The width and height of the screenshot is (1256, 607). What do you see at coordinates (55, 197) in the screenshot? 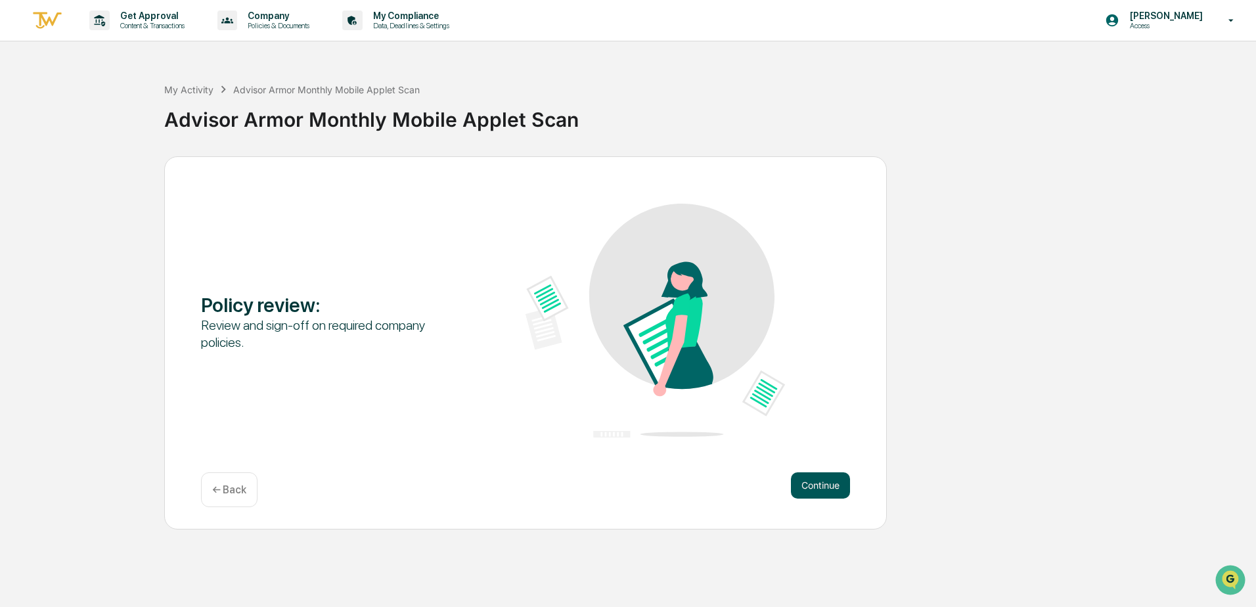
I see `span: Data Lookup` at bounding box center [55, 197].